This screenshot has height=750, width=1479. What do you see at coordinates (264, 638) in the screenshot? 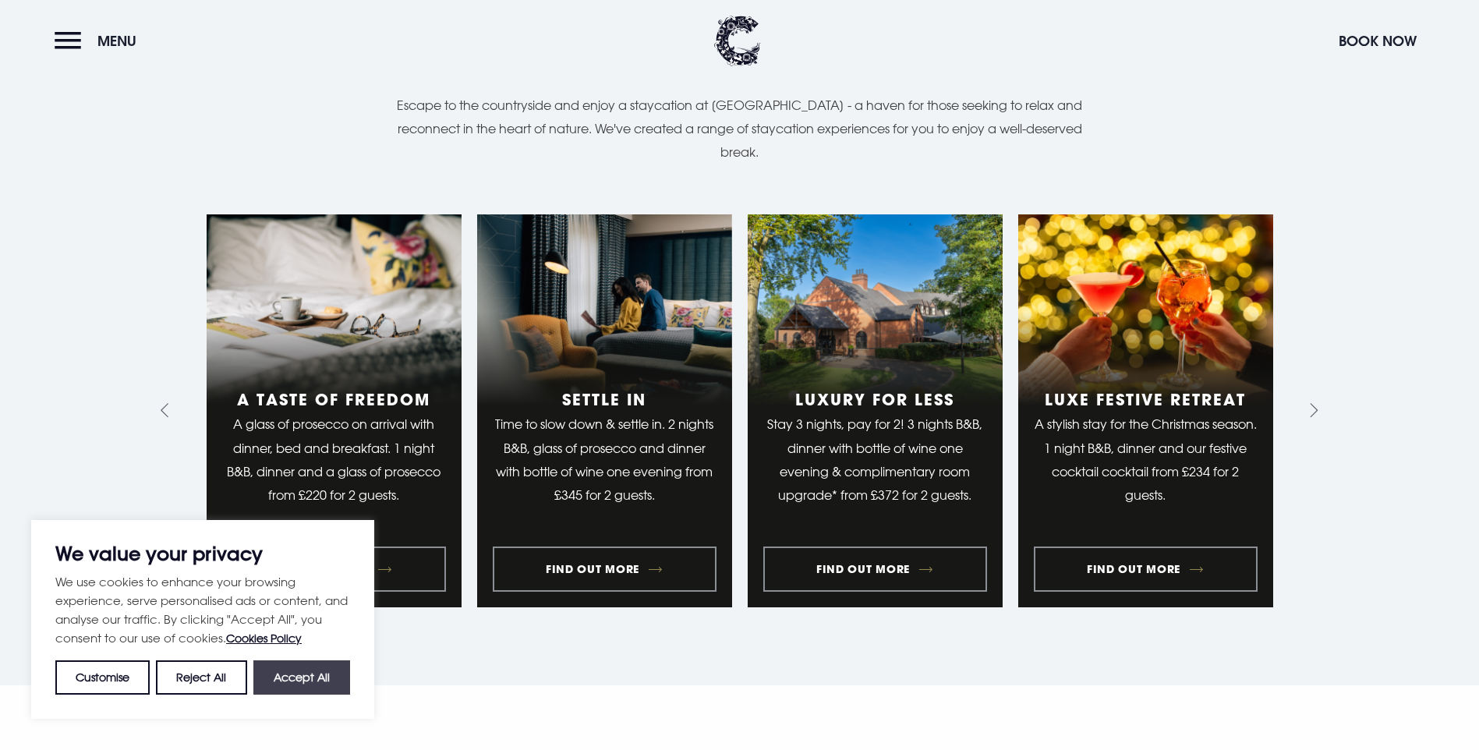
I see `a: Cookies Policy` at bounding box center [264, 638].